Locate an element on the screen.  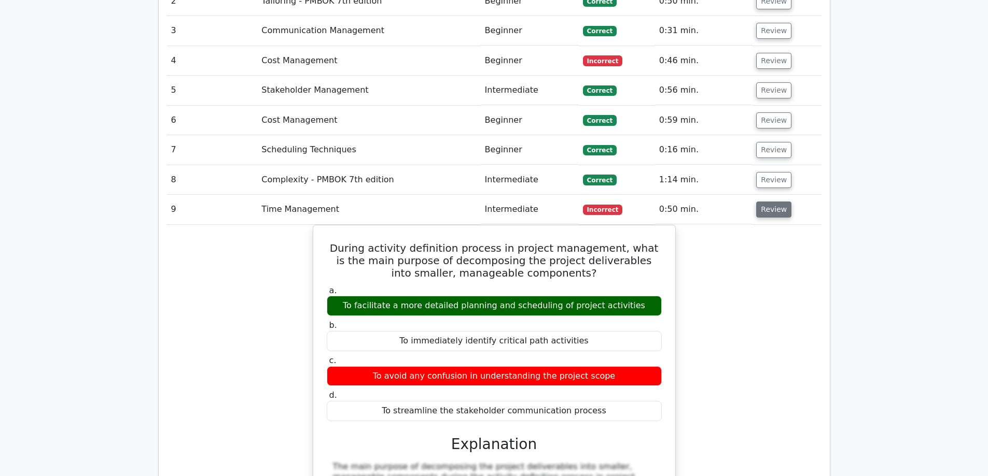
div: To avoid any confusion in understanding the project scope is located at coordinates (494, 376).